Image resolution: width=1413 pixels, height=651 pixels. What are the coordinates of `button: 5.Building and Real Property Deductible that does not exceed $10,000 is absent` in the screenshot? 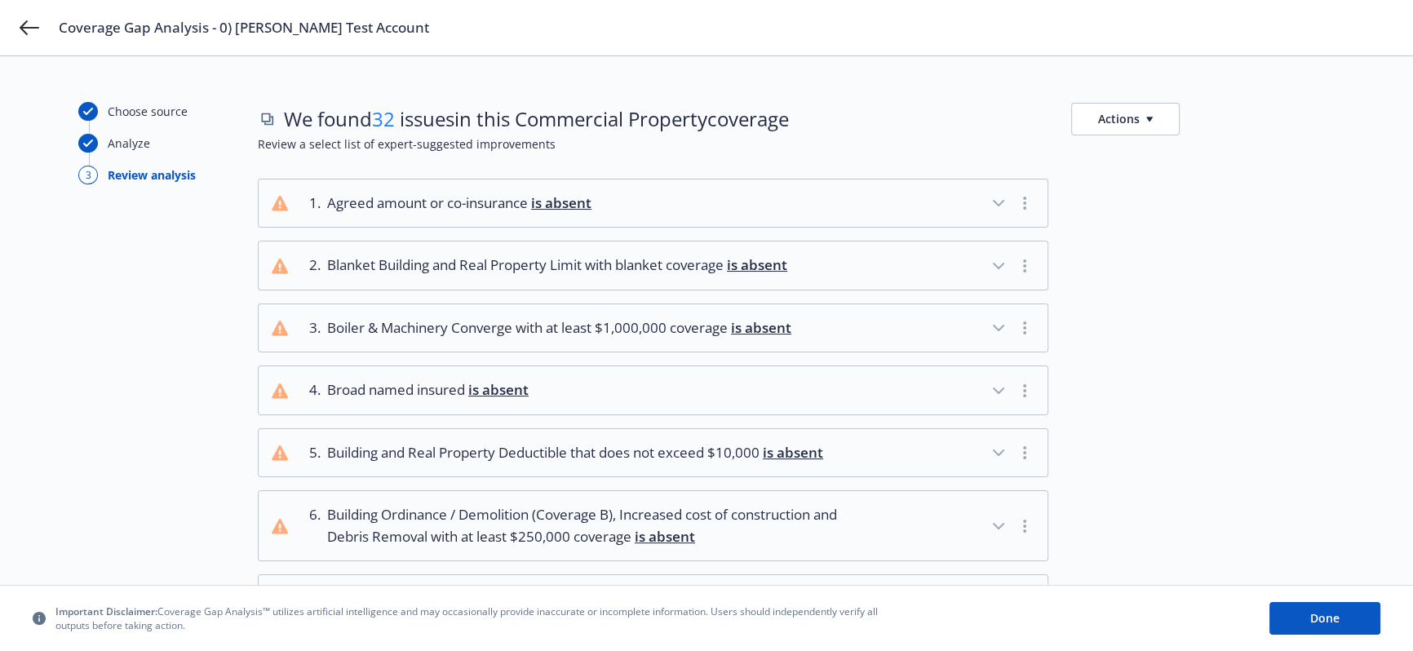 It's located at (653, 453).